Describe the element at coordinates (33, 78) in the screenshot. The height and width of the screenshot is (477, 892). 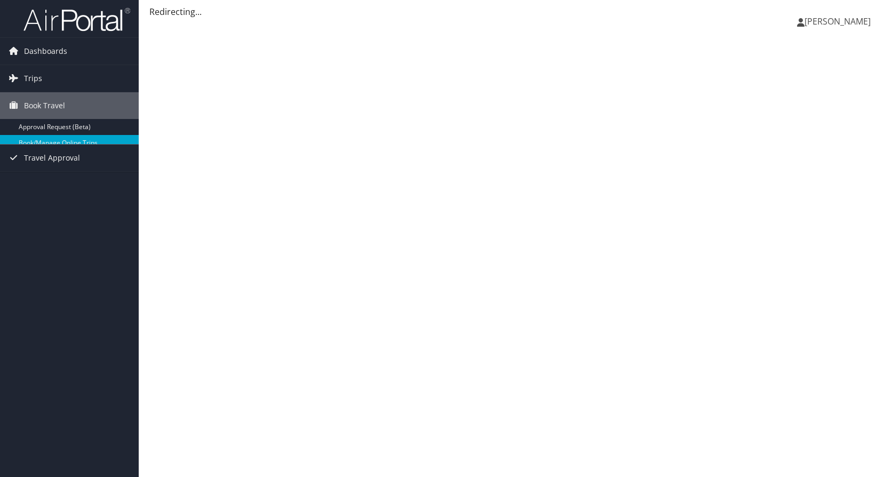
I see `span: Trips` at that location.